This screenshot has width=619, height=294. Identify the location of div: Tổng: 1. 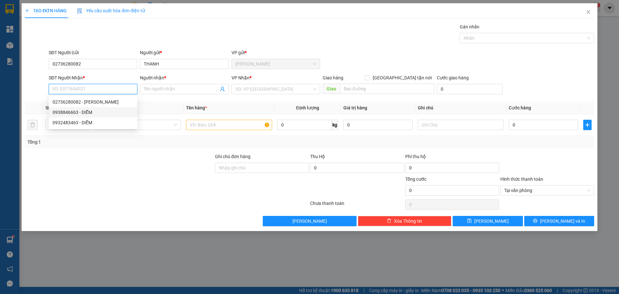
(133, 142).